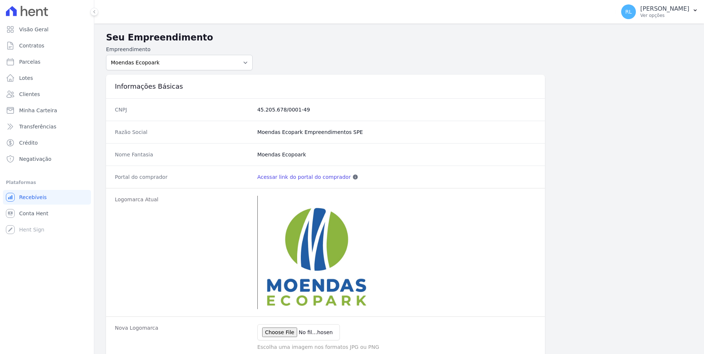  What do you see at coordinates (47, 46) in the screenshot?
I see `a: Contratos` at bounding box center [47, 46].